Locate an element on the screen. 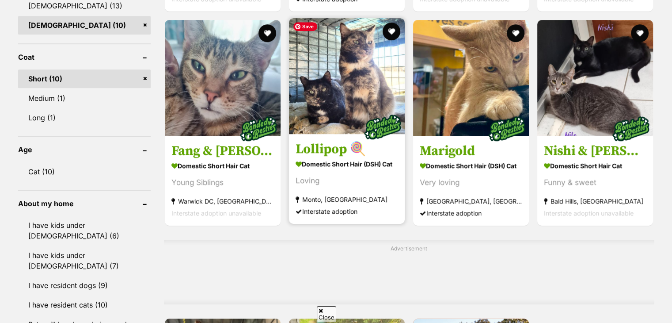 The image size is (672, 323). img: Nishi & Nila - Domestic Short Hair Cat is located at coordinates (596, 78).